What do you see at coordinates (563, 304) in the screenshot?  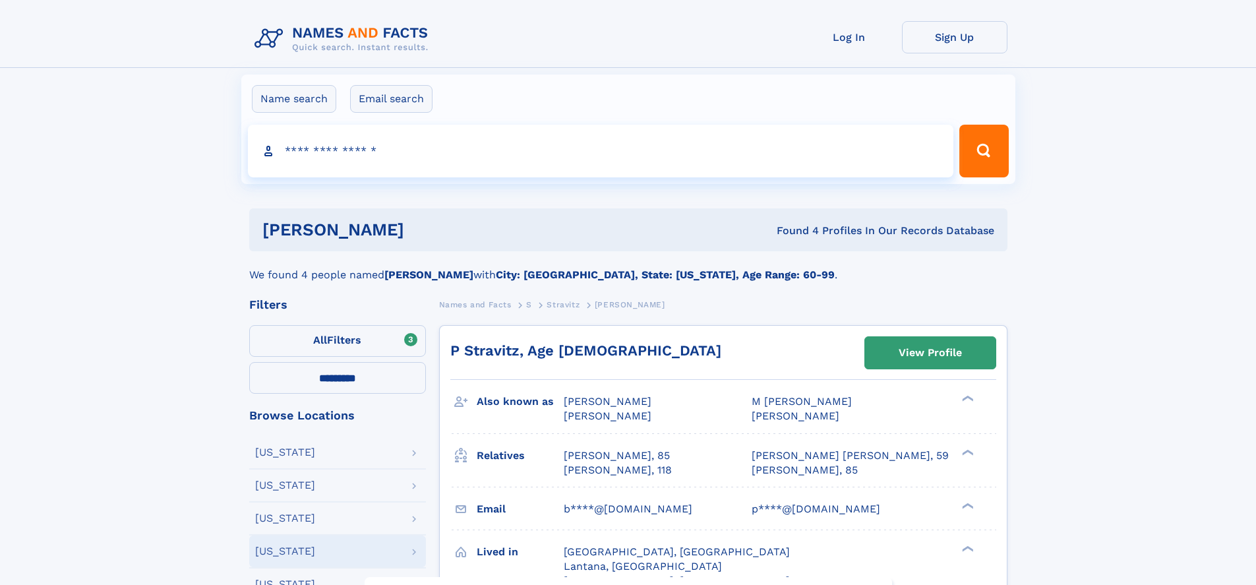 I see `a: Stravitz` at bounding box center [563, 304].